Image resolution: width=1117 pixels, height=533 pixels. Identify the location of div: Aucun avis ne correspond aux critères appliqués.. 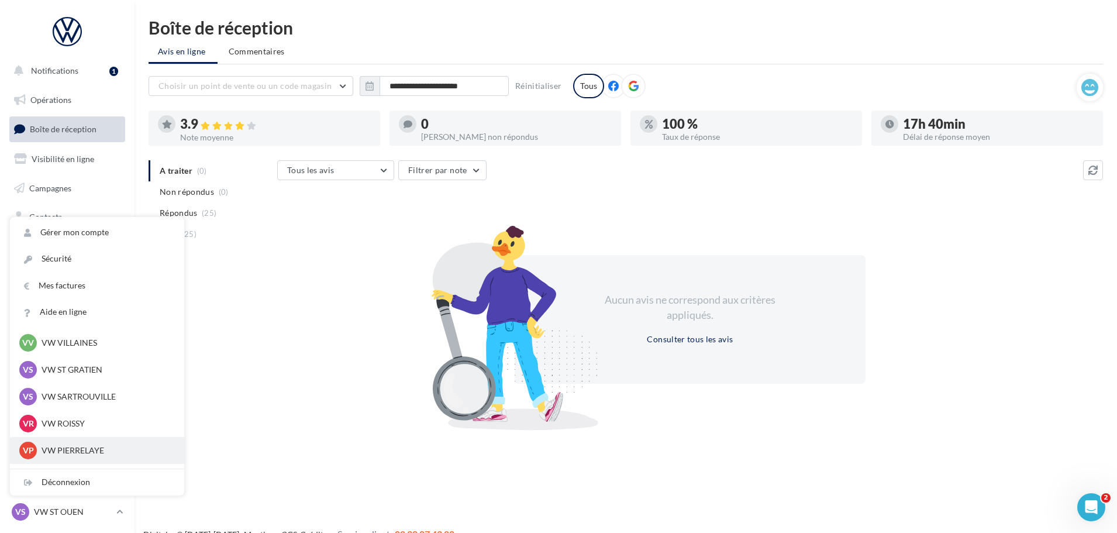
(690, 307).